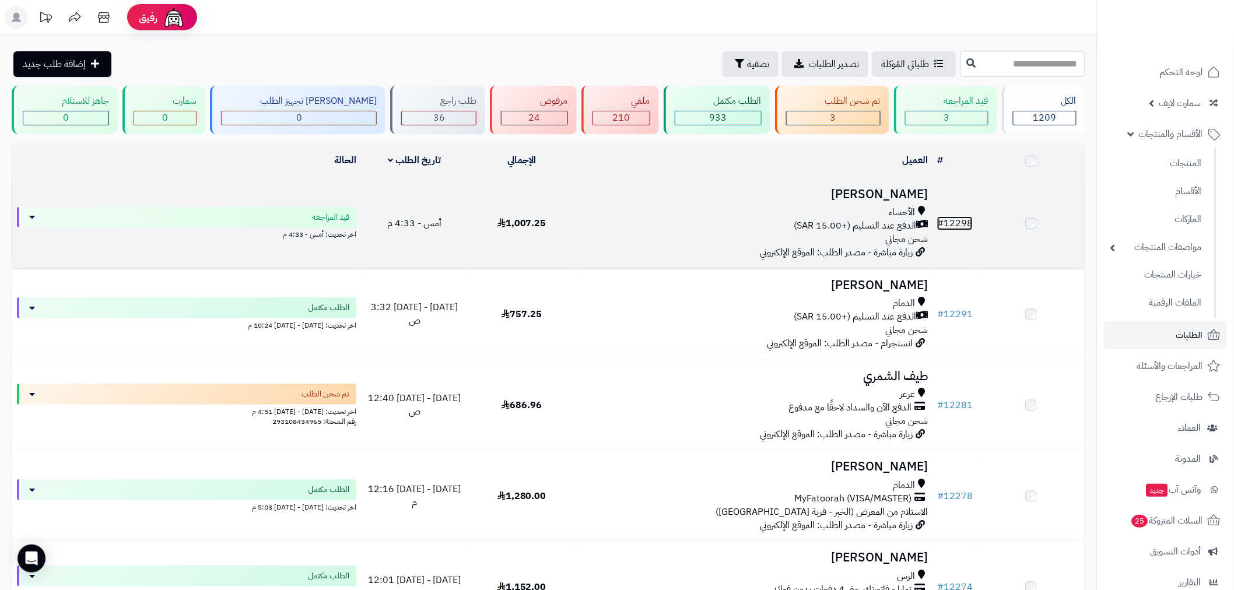 The height and width of the screenshot is (590, 1234). I want to click on a: طلباتي المُوكلة, so click(914, 64).